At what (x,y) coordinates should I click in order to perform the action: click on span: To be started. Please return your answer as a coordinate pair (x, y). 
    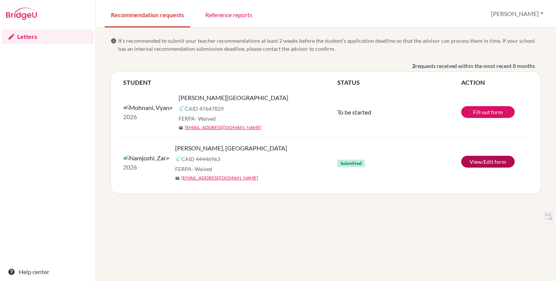
    Looking at the image, I should click on (354, 112).